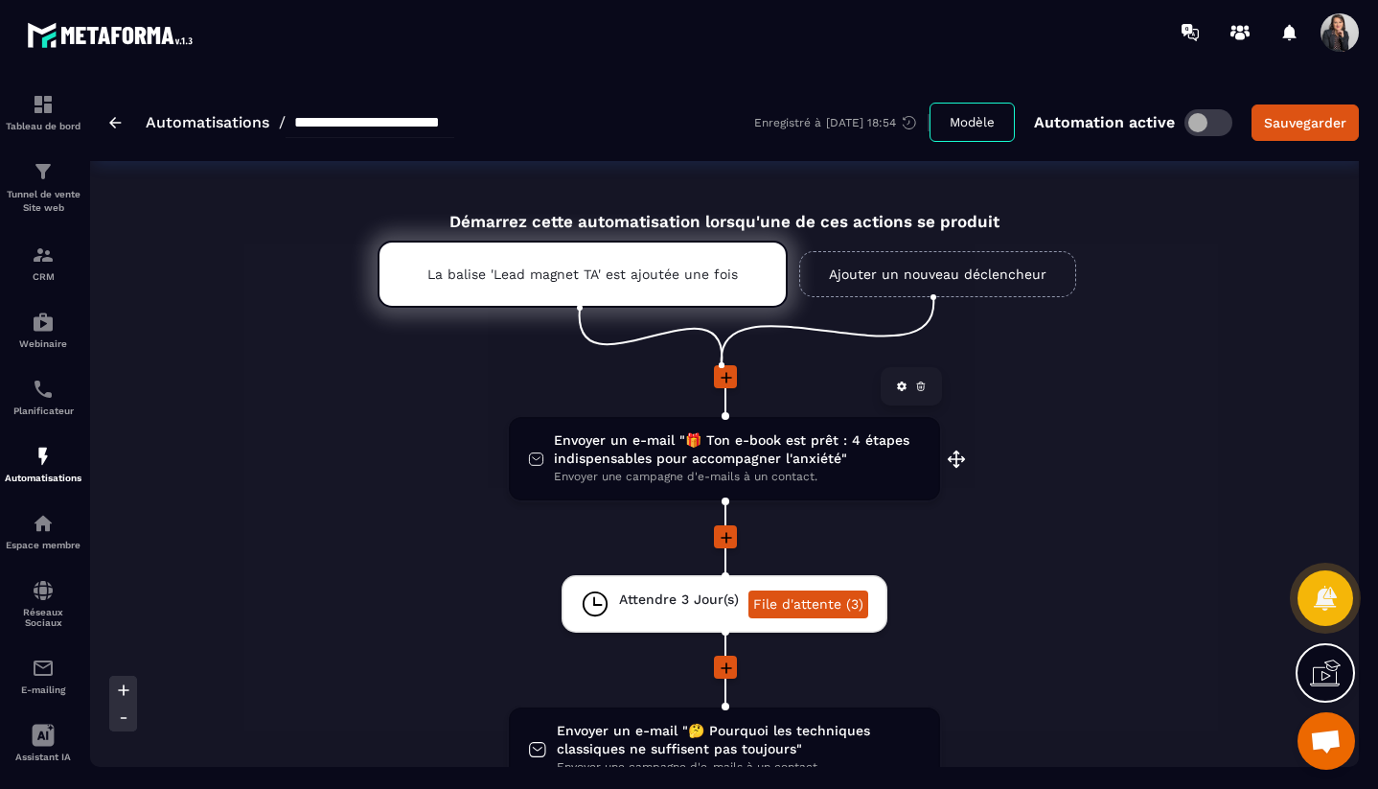 The width and height of the screenshot is (1378, 789). I want to click on a: File d'attente (3), so click(808, 604).